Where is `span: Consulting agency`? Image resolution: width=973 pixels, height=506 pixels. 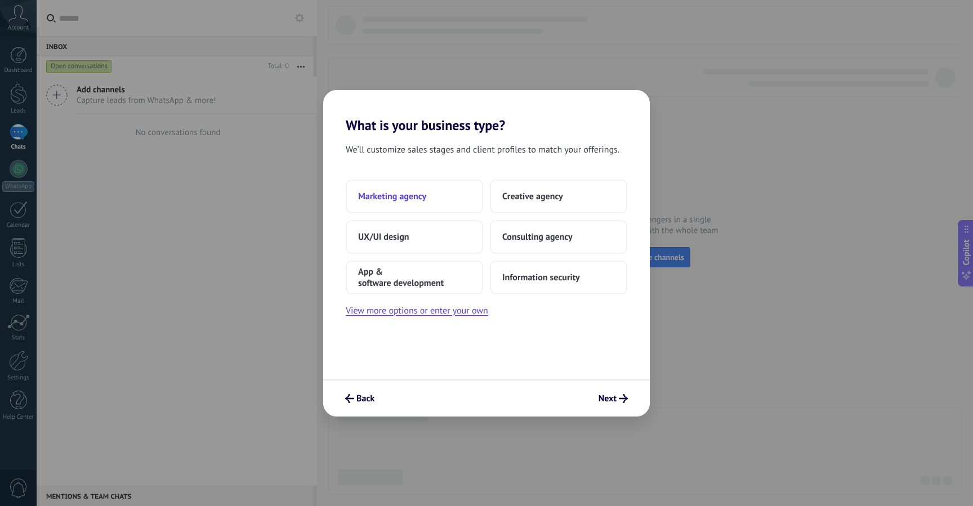
span: Consulting agency is located at coordinates (537, 237).